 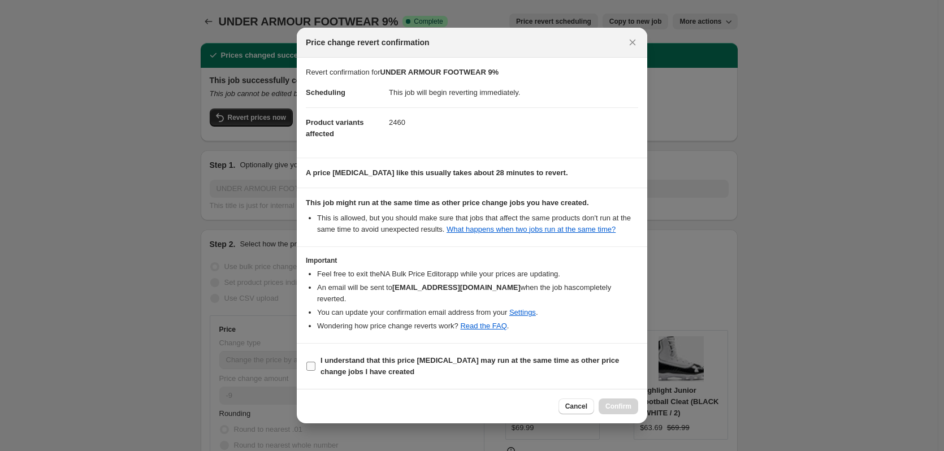 I want to click on span: Price change revert confirmation, so click(x=367, y=42).